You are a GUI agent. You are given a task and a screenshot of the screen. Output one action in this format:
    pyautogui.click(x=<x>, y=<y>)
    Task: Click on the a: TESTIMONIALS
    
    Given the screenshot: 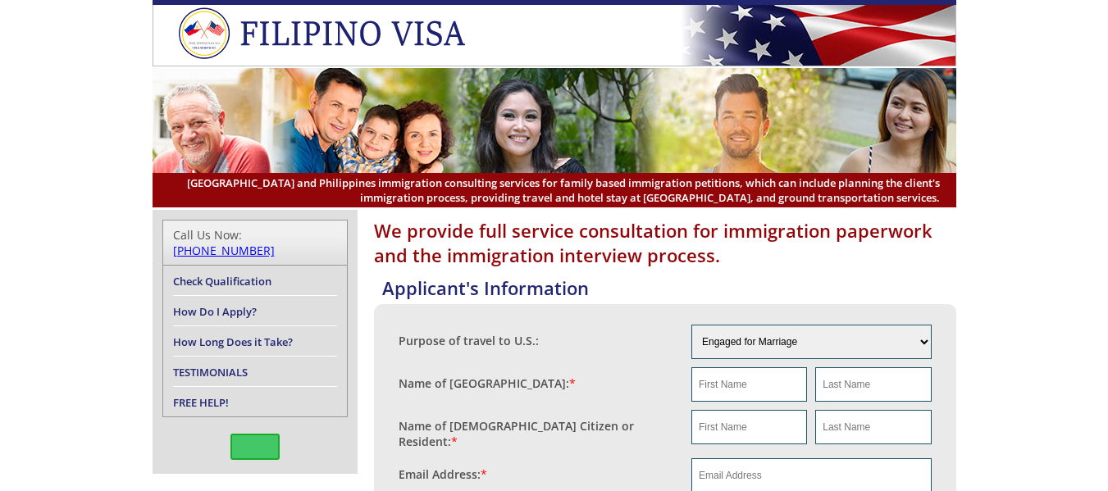 What is the action you would take?
    pyautogui.click(x=210, y=372)
    